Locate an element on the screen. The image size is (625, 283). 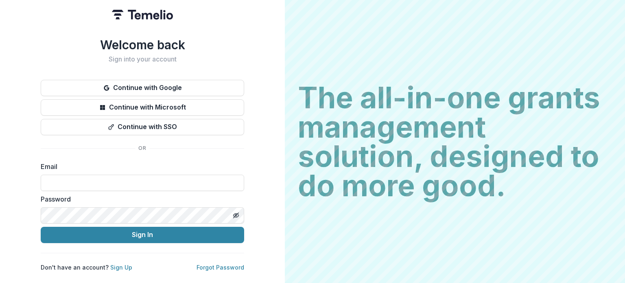
label: Password is located at coordinates (140, 199).